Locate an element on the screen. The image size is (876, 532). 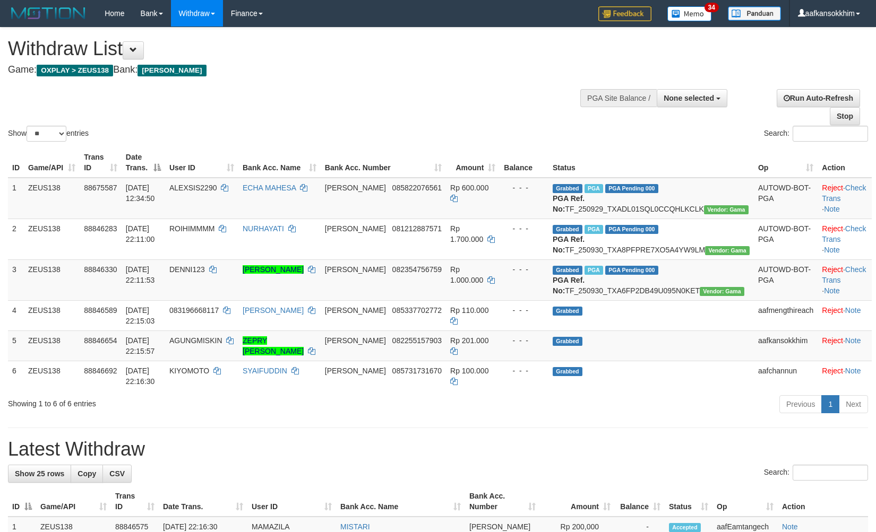
span: 083196668117 is located at coordinates (194, 311).